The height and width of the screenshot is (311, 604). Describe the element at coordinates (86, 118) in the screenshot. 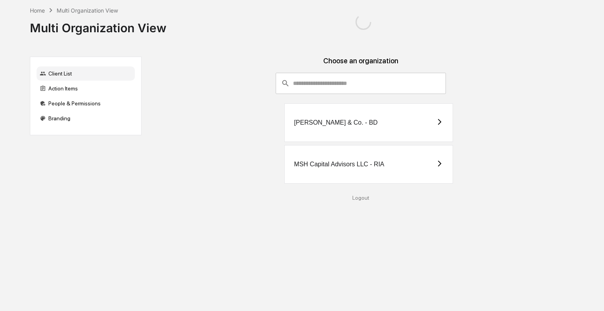

I see `div: Branding` at that location.